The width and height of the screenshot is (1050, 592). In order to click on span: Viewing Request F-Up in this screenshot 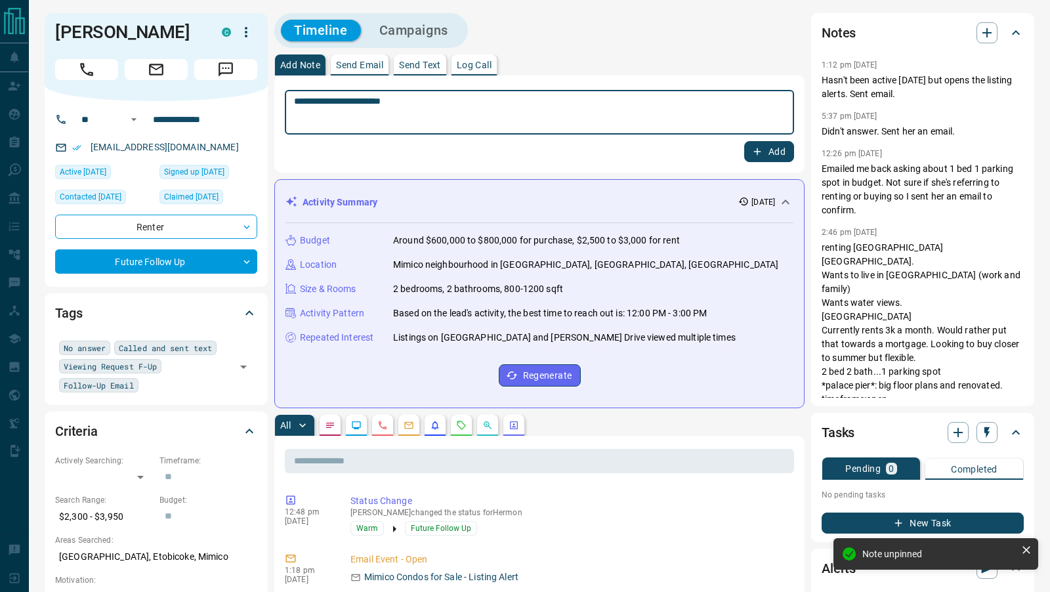, I will do `click(110, 366)`.